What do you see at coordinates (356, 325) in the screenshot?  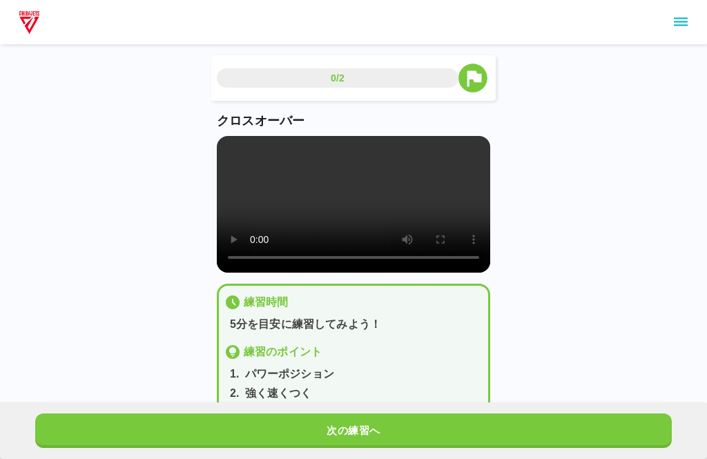 I see `p: 5分を目安に練習してみよう！` at bounding box center [356, 325].